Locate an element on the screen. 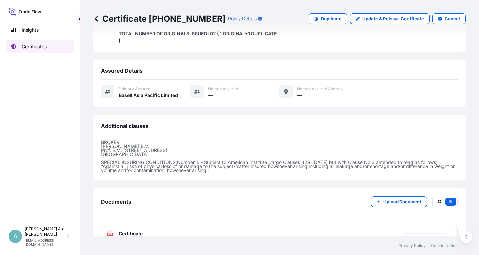 This screenshot has height=255, width=479. a: Privacy Policy is located at coordinates (412, 246).